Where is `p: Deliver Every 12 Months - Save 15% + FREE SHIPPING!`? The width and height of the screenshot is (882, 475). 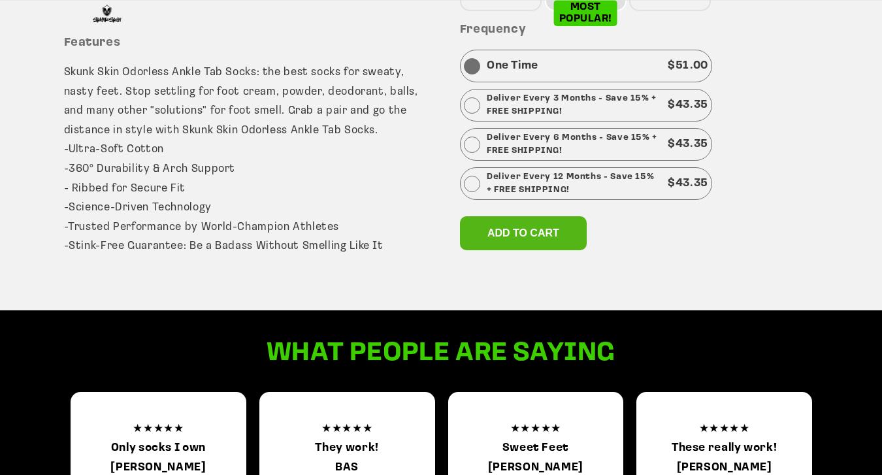 p: Deliver Every 12 Months - Save 15% + FREE SHIPPING! is located at coordinates (574, 184).